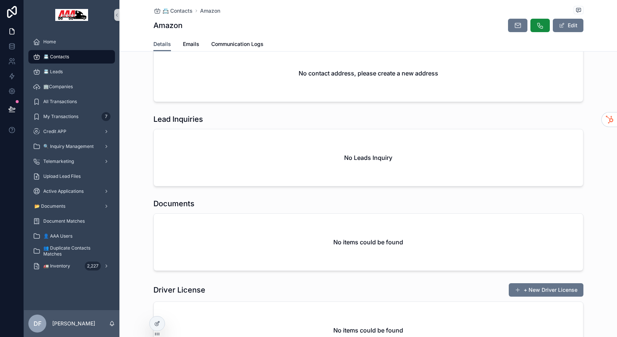 The width and height of the screenshot is (617, 337). Describe the element at coordinates (210, 11) in the screenshot. I see `span: Amazon` at that location.